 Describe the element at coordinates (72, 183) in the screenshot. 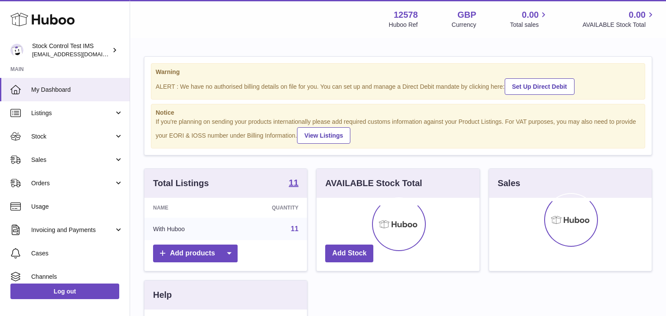

I see `span: Orders` at that location.